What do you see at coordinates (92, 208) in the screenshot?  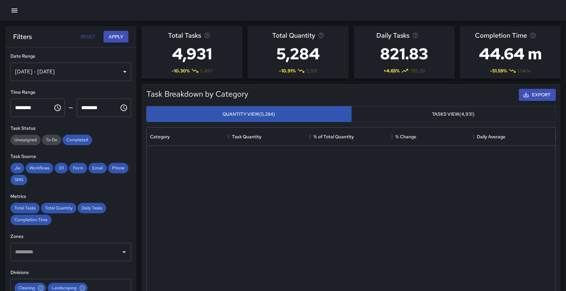 I see `div: Daily Tasks` at bounding box center [92, 208].